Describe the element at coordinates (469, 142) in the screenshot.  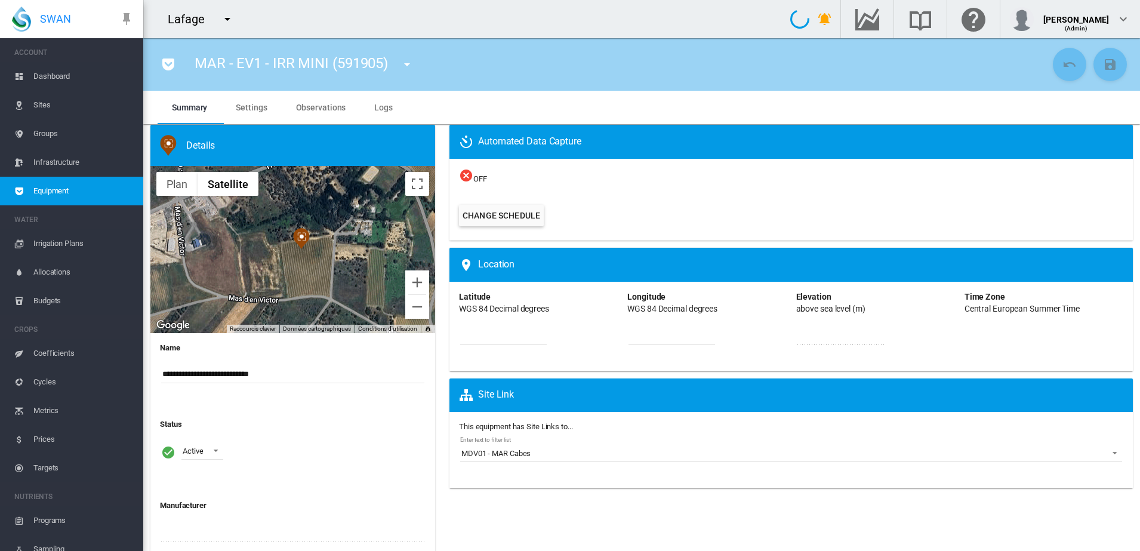
I see `md-icon: icon-camera-timer` at that location.